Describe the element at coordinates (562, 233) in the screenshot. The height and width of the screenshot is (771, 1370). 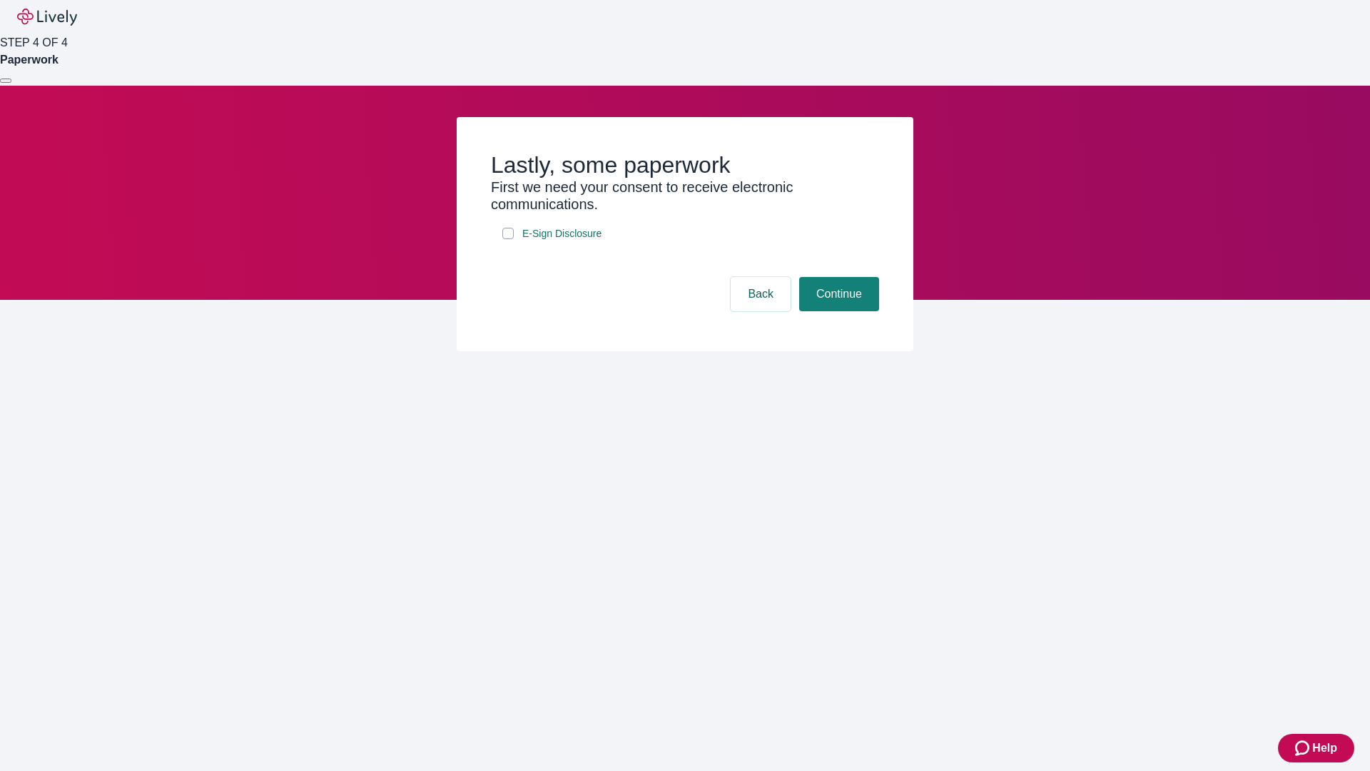
I see `span: E-Sign Disclosure` at that location.